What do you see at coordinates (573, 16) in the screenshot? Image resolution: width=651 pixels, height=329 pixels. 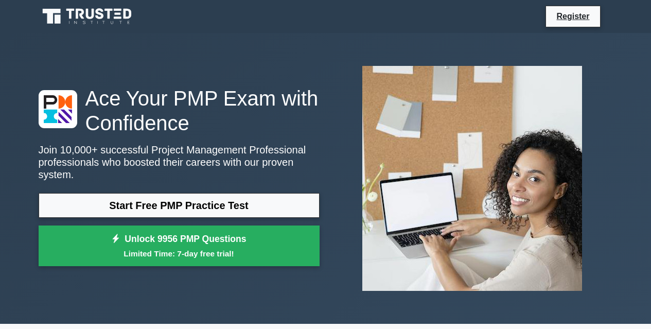 I see `a: Register` at bounding box center [573, 16].